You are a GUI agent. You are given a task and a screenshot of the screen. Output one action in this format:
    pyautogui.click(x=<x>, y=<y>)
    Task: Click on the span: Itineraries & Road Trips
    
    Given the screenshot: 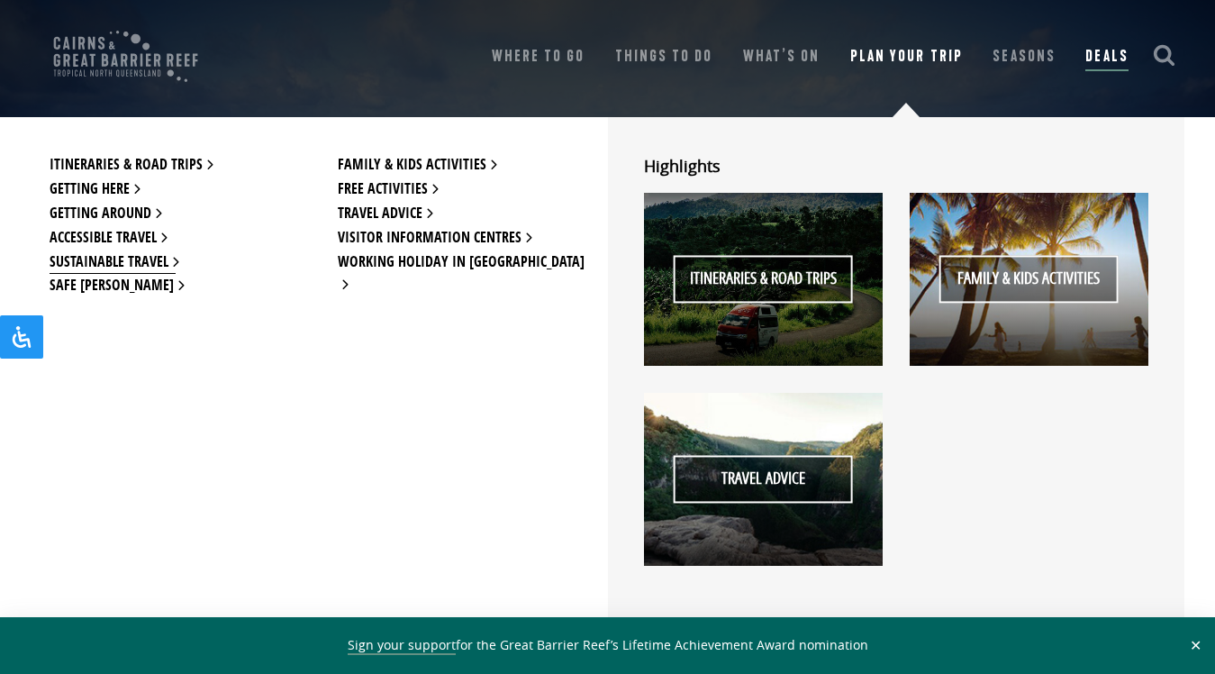 What is the action you would take?
    pyautogui.click(x=763, y=279)
    